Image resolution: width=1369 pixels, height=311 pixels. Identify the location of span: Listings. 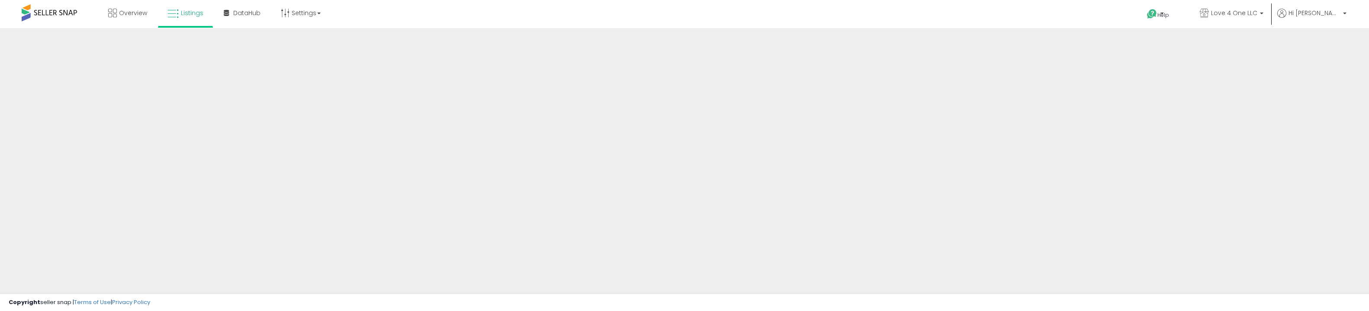
(192, 13).